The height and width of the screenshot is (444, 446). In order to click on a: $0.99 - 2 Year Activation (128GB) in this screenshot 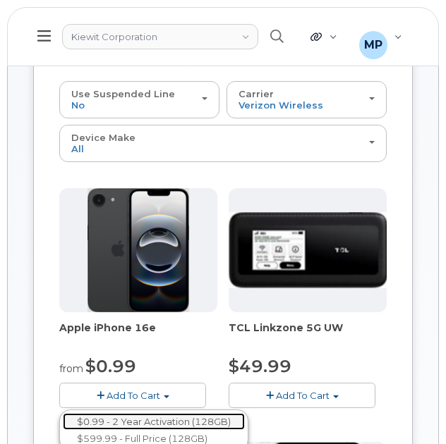, I will do `click(154, 422)`.